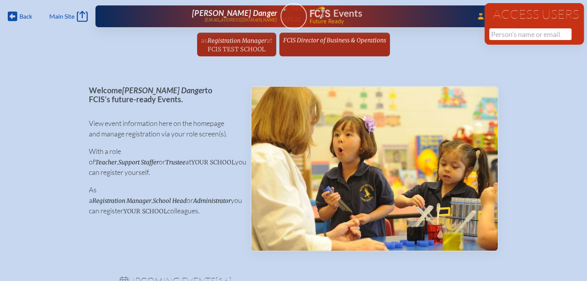 The height and width of the screenshot is (281, 587). I want to click on p: View event information here on the homepage and manage registration via your role screen(s)., so click(163, 128).